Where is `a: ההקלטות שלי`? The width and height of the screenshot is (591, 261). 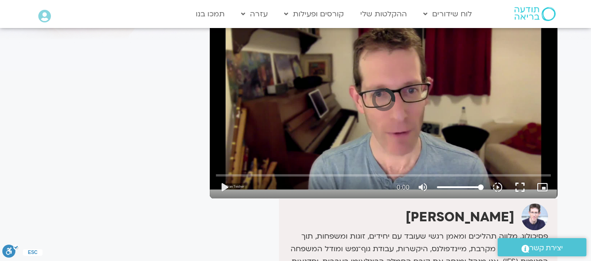
a: ההקלטות שלי is located at coordinates (384, 14).